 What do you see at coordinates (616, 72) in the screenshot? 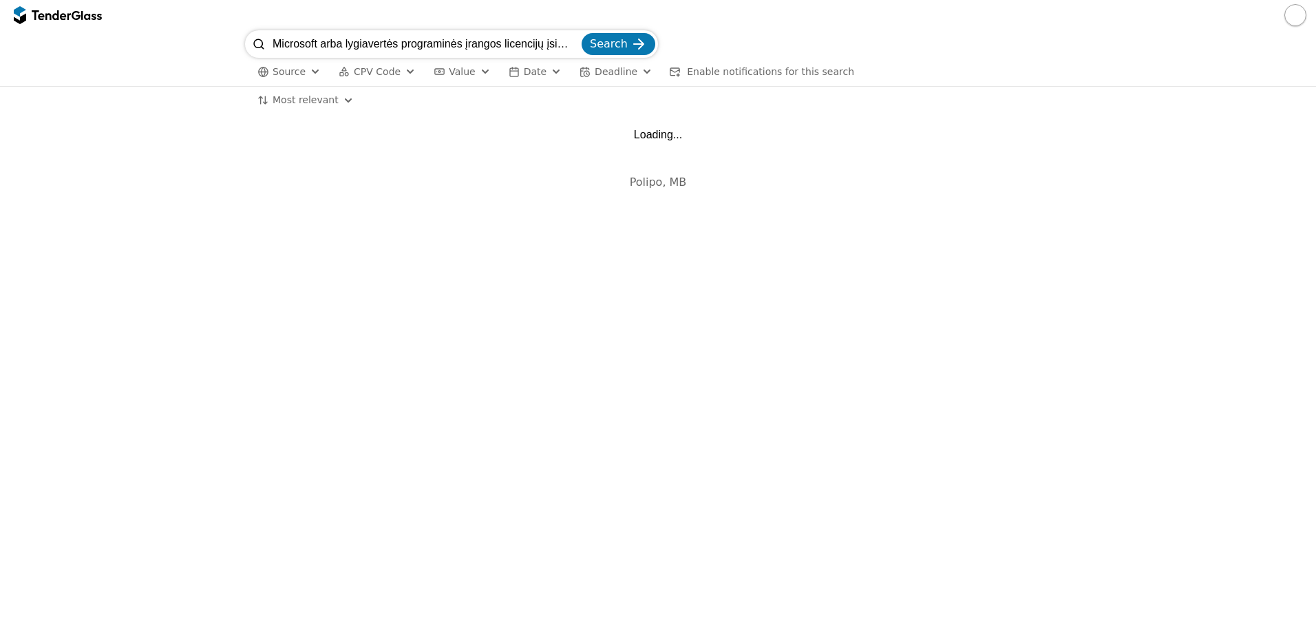
I see `button: Deadline` at bounding box center [616, 72].